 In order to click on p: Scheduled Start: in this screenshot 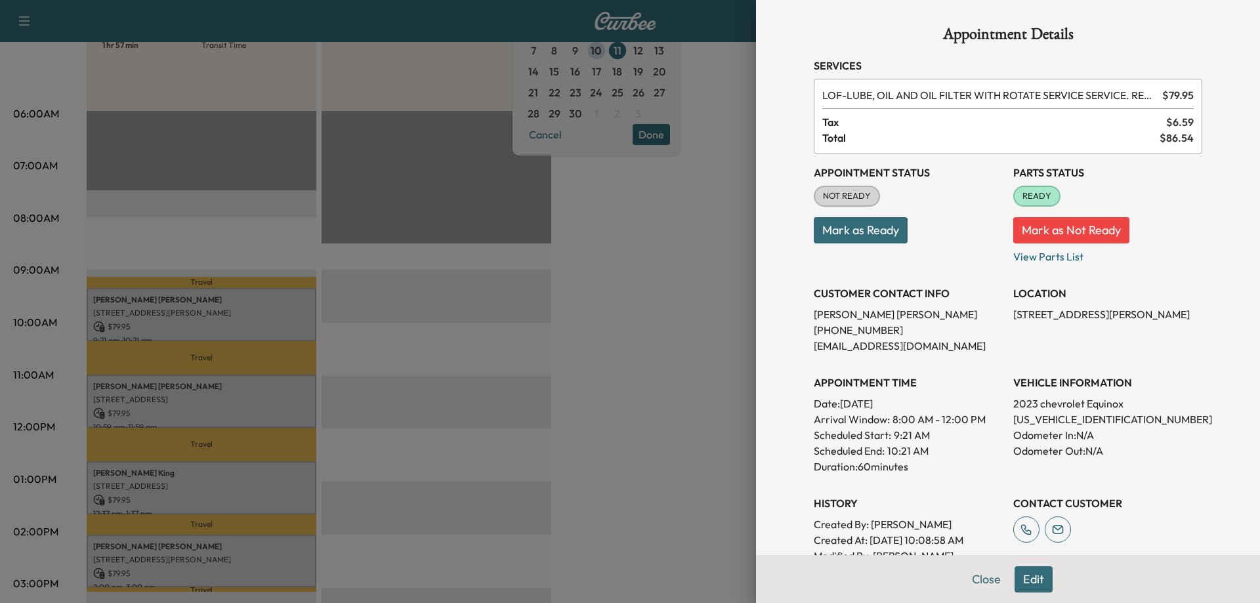, I will do `click(853, 435)`.